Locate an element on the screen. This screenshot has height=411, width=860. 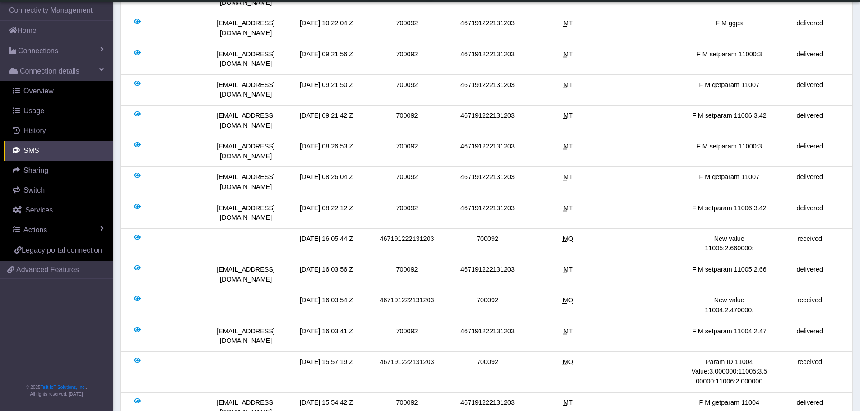
div: New value 11005:2.660000; is located at coordinates (729, 244).